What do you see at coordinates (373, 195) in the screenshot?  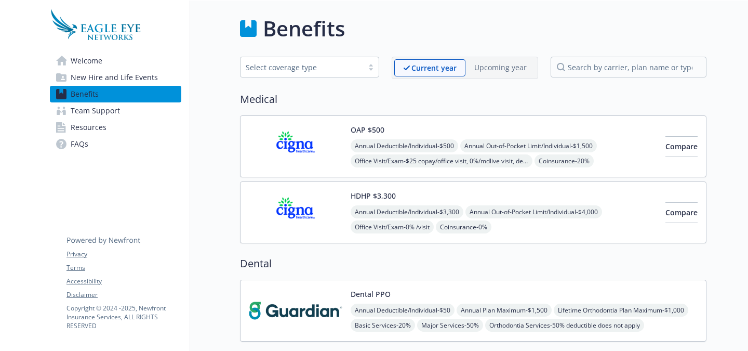 I see `button: HDHP $3,300` at bounding box center [373, 195].